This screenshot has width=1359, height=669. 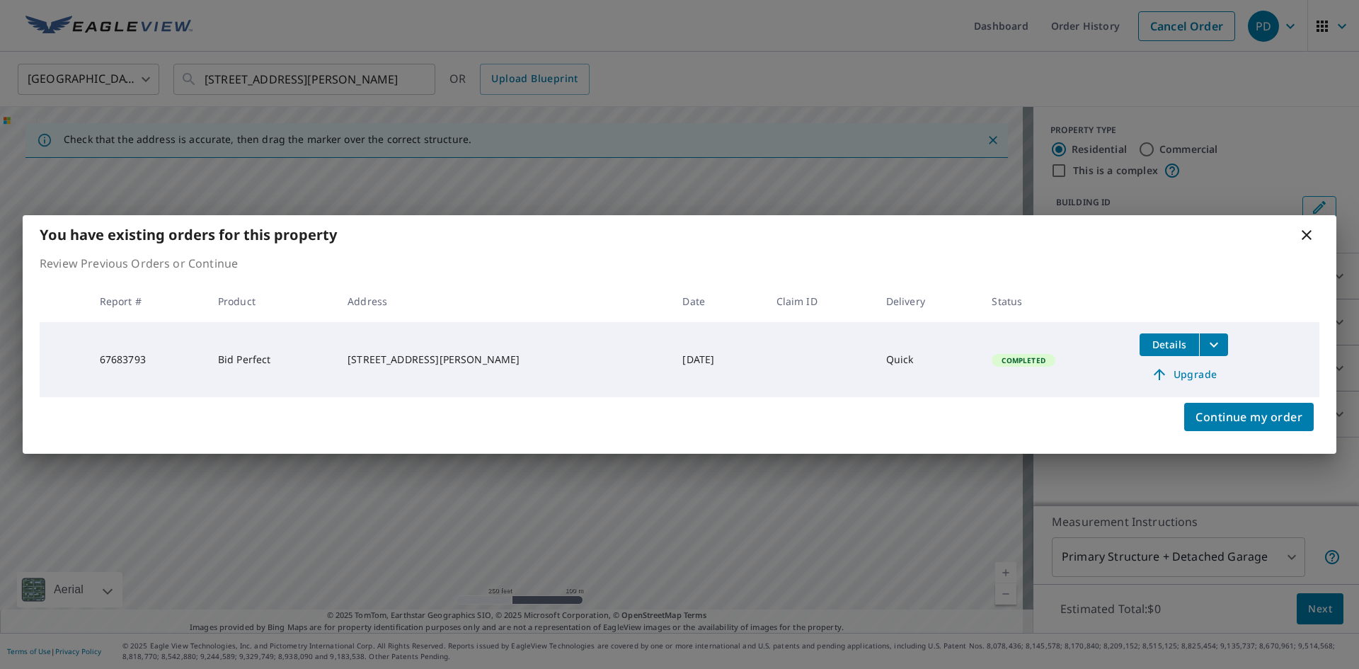 I want to click on p: Review Previous Orders or Continue, so click(x=680, y=263).